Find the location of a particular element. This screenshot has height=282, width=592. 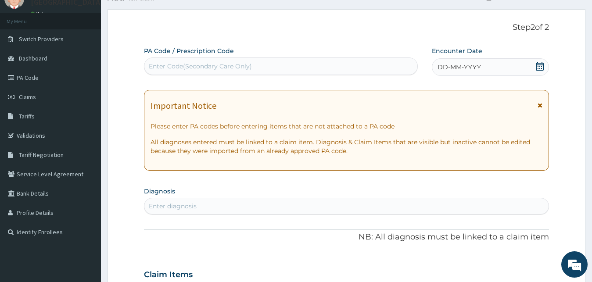

div: Enter Code(Secondary Care Only) is located at coordinates (200, 66).